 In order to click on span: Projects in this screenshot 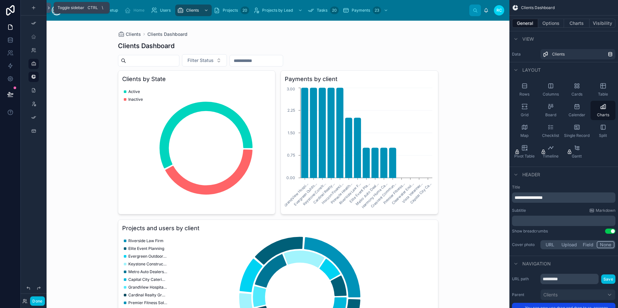, I will do `click(230, 10)`.